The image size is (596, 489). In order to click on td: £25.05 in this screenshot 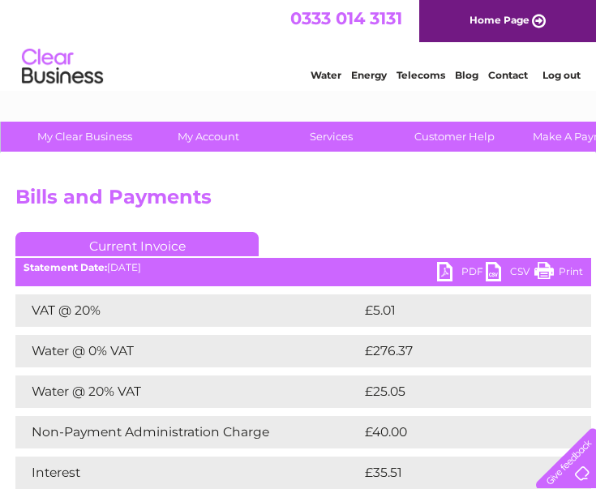, I will do `click(459, 391)`.